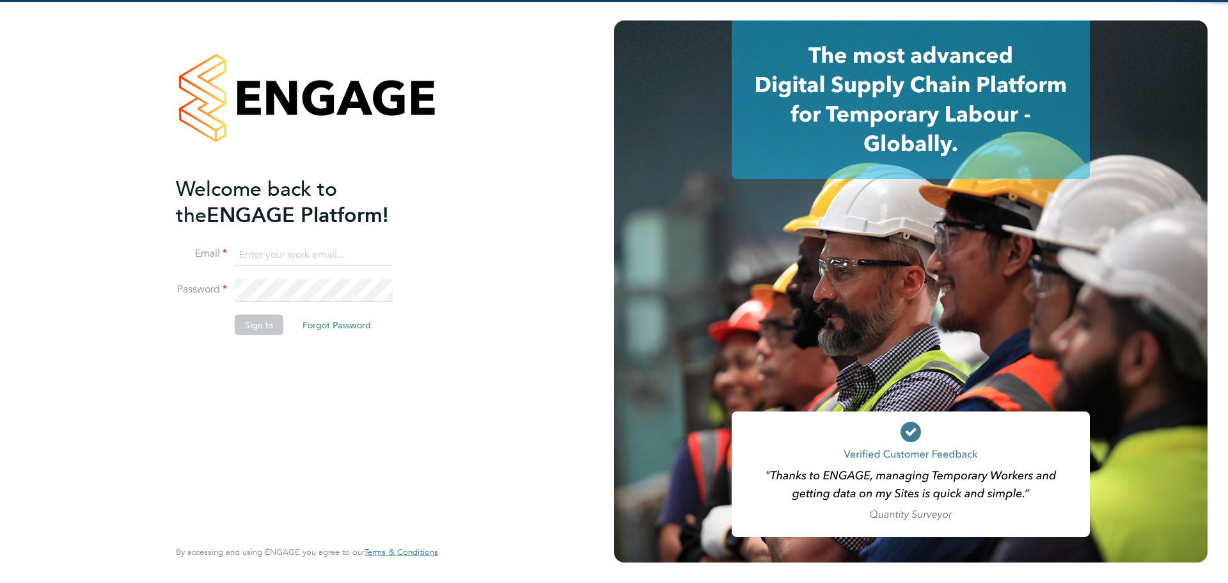  Describe the element at coordinates (257, 201) in the screenshot. I see `span: Welcome back to the` at that location.